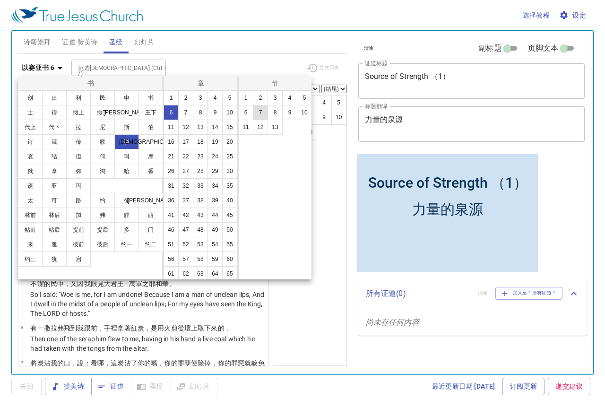 The width and height of the screenshot is (605, 408). I want to click on button: 26, so click(171, 171).